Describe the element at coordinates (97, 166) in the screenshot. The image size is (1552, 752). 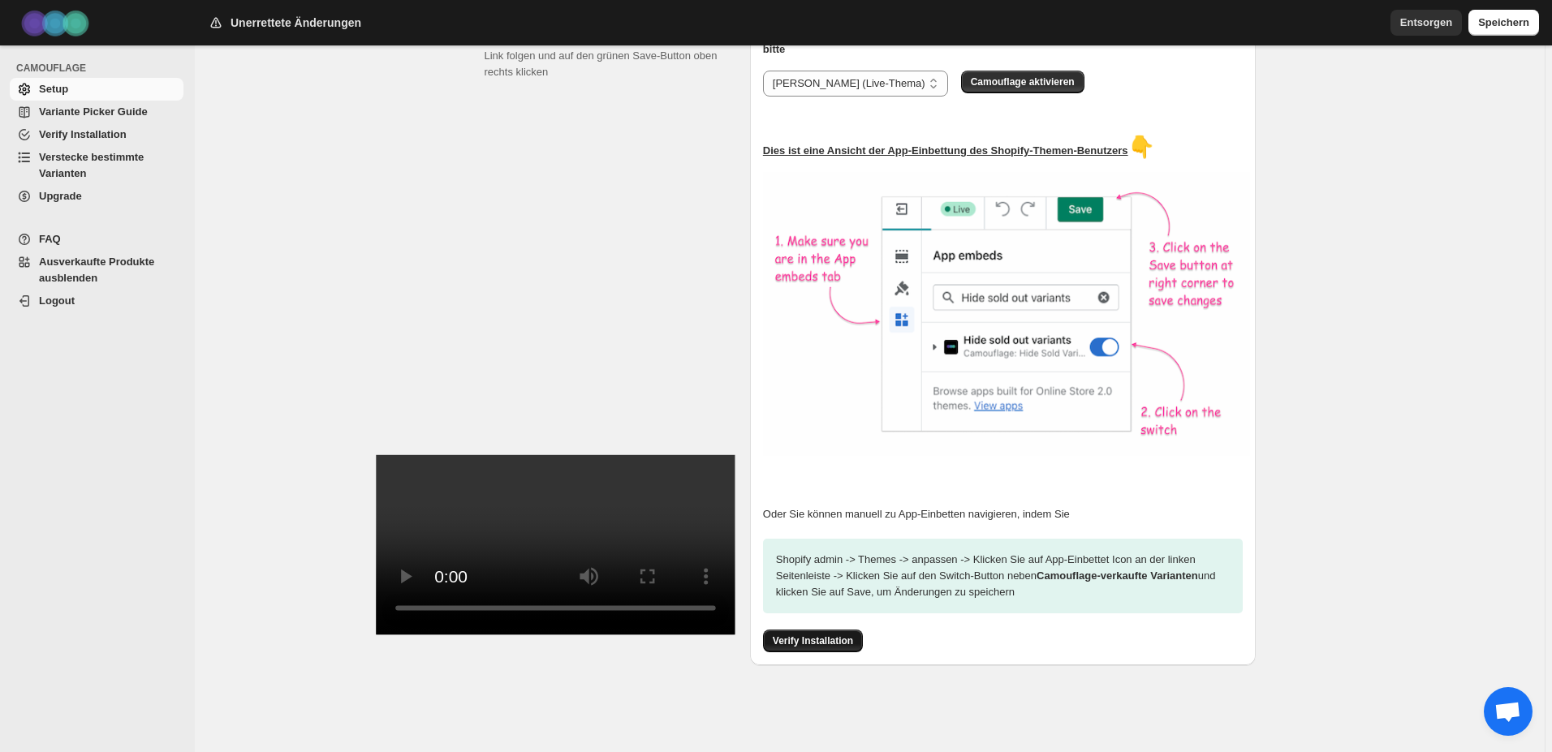
I see `a: Verstecke bestimmte Varianten` at that location.